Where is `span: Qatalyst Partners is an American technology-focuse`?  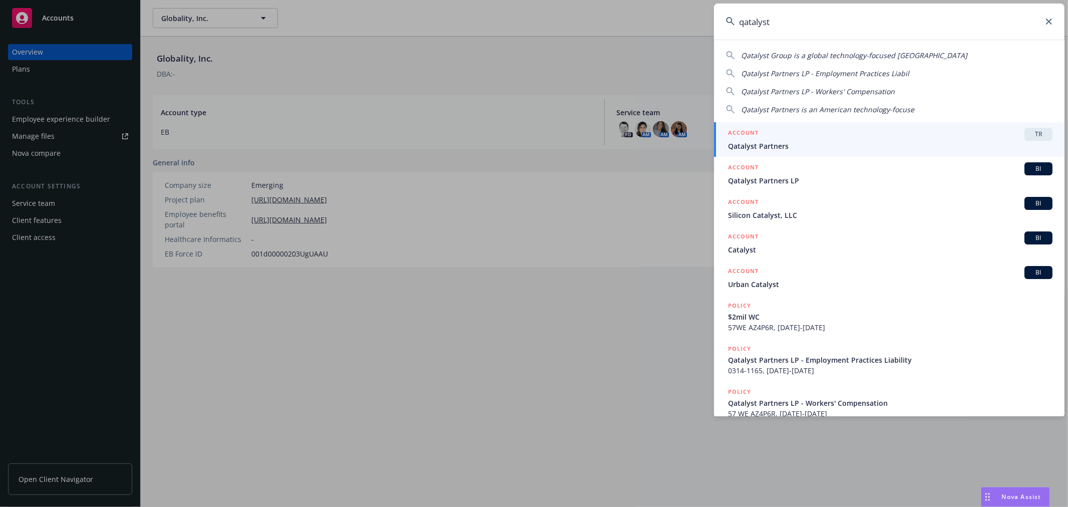 span: Qatalyst Partners is an American technology-focuse is located at coordinates (828, 109).